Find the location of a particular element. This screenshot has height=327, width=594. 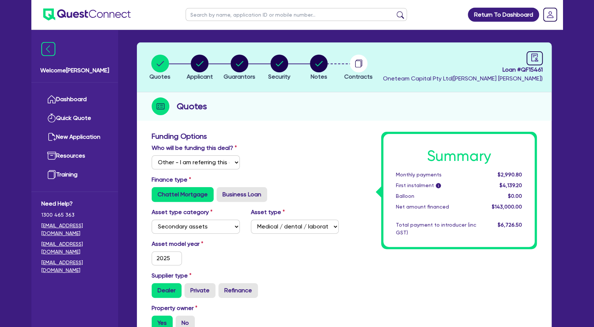

img: new-application is located at coordinates (52, 137).